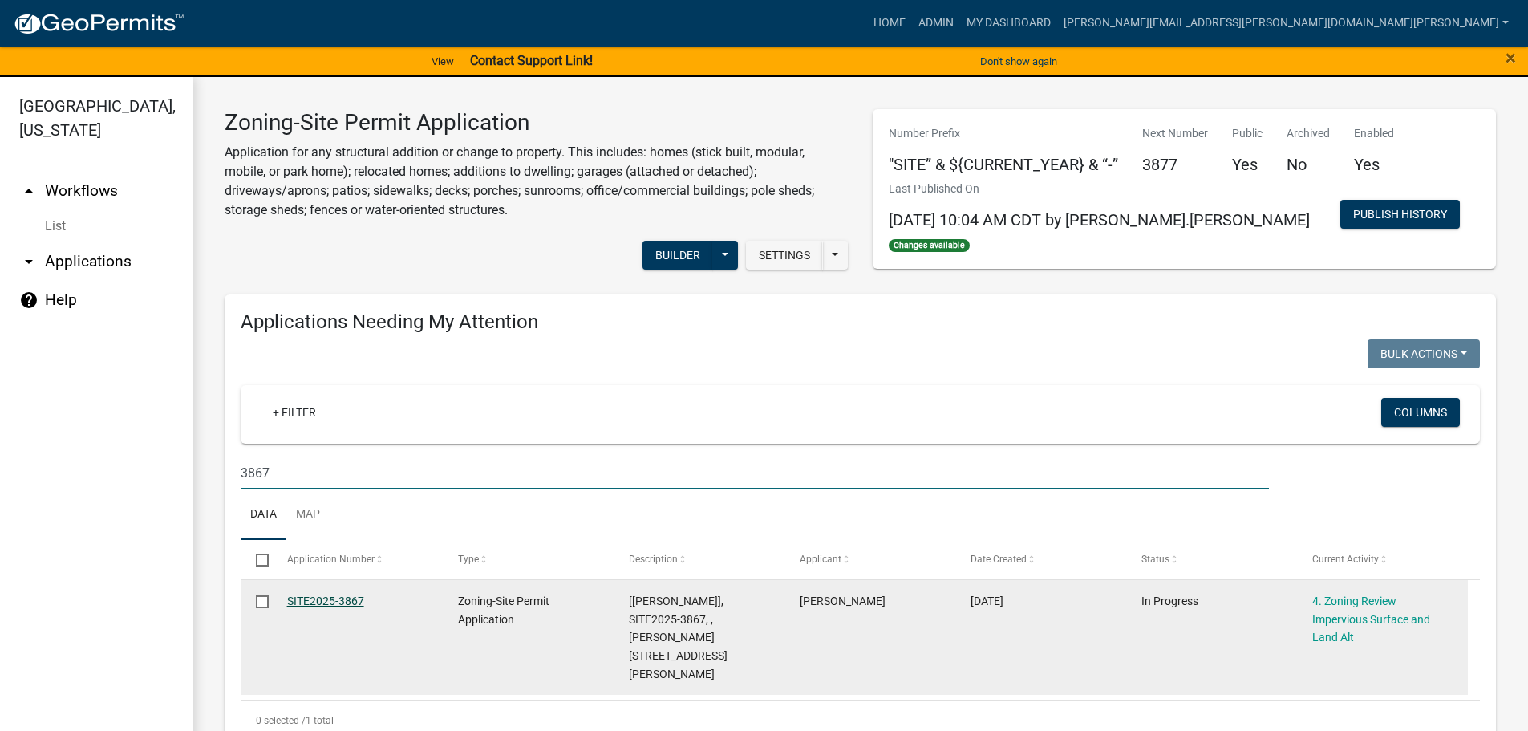 The height and width of the screenshot is (731, 1528). Describe the element at coordinates (1370, 619) in the screenshot. I see `a: 4. Zoning Review Impervious Surface and Land Alt` at that location.